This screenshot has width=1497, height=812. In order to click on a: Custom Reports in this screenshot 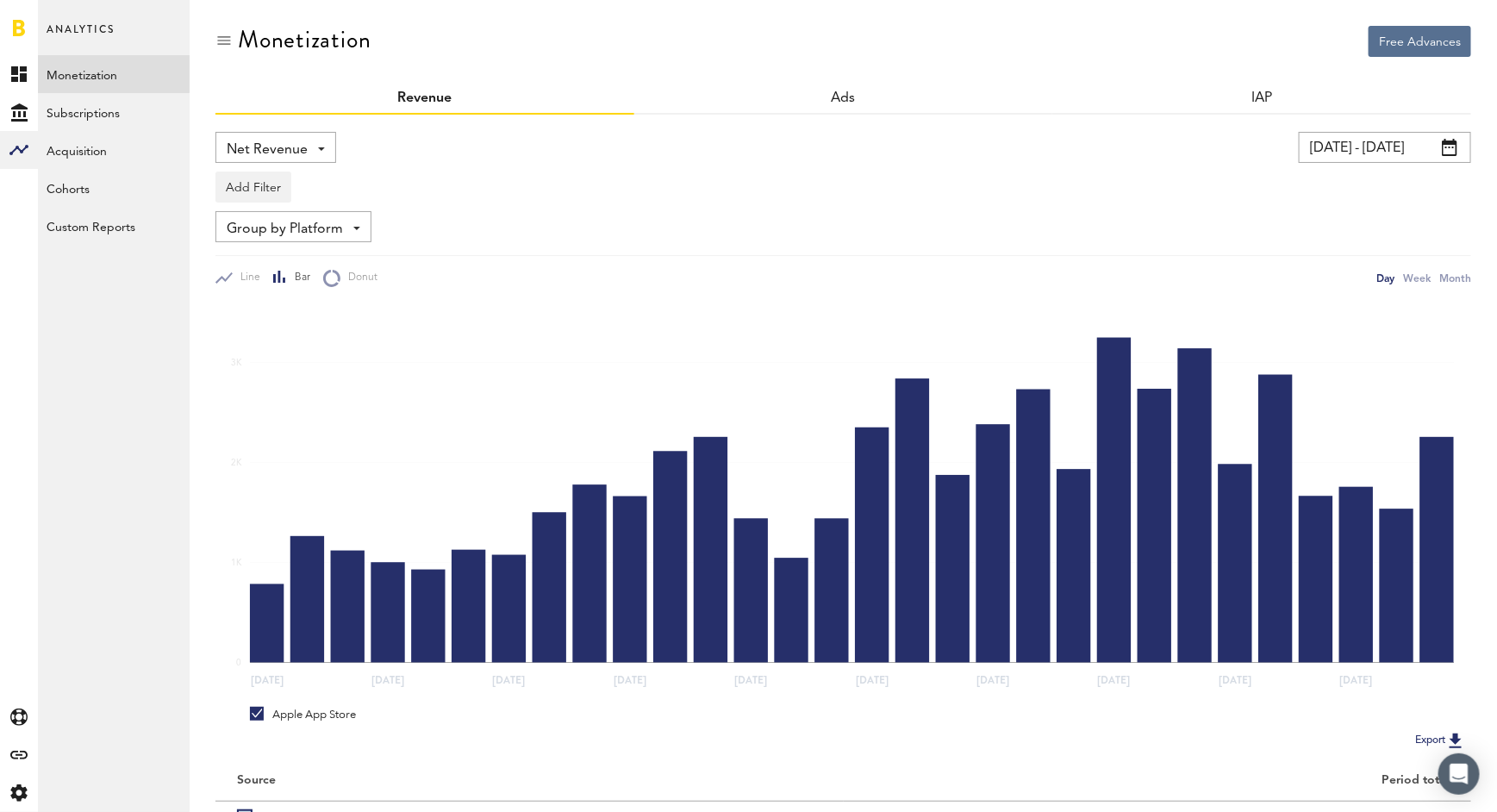, I will do `click(113, 226)`.